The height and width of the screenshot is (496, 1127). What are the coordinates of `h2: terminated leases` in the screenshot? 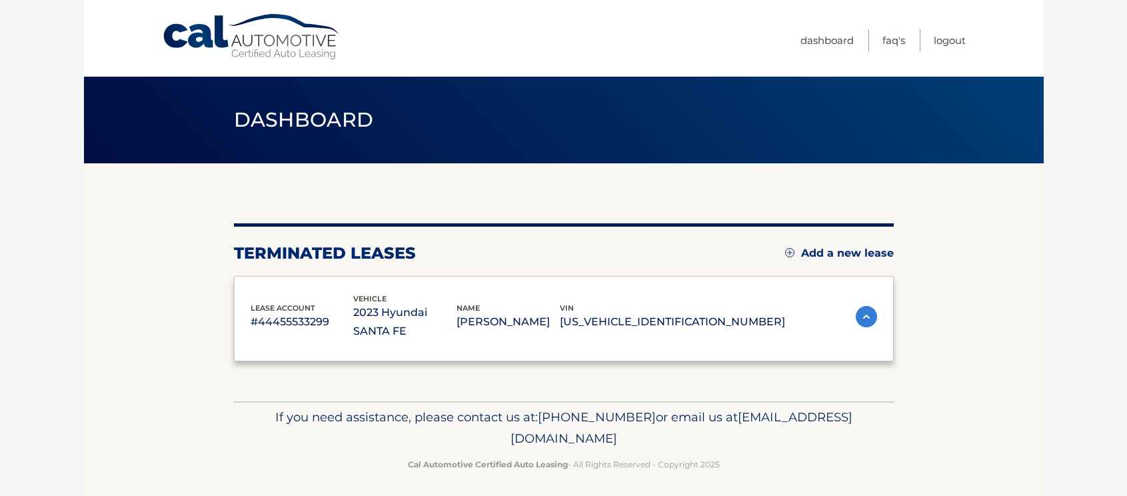 It's located at (325, 253).